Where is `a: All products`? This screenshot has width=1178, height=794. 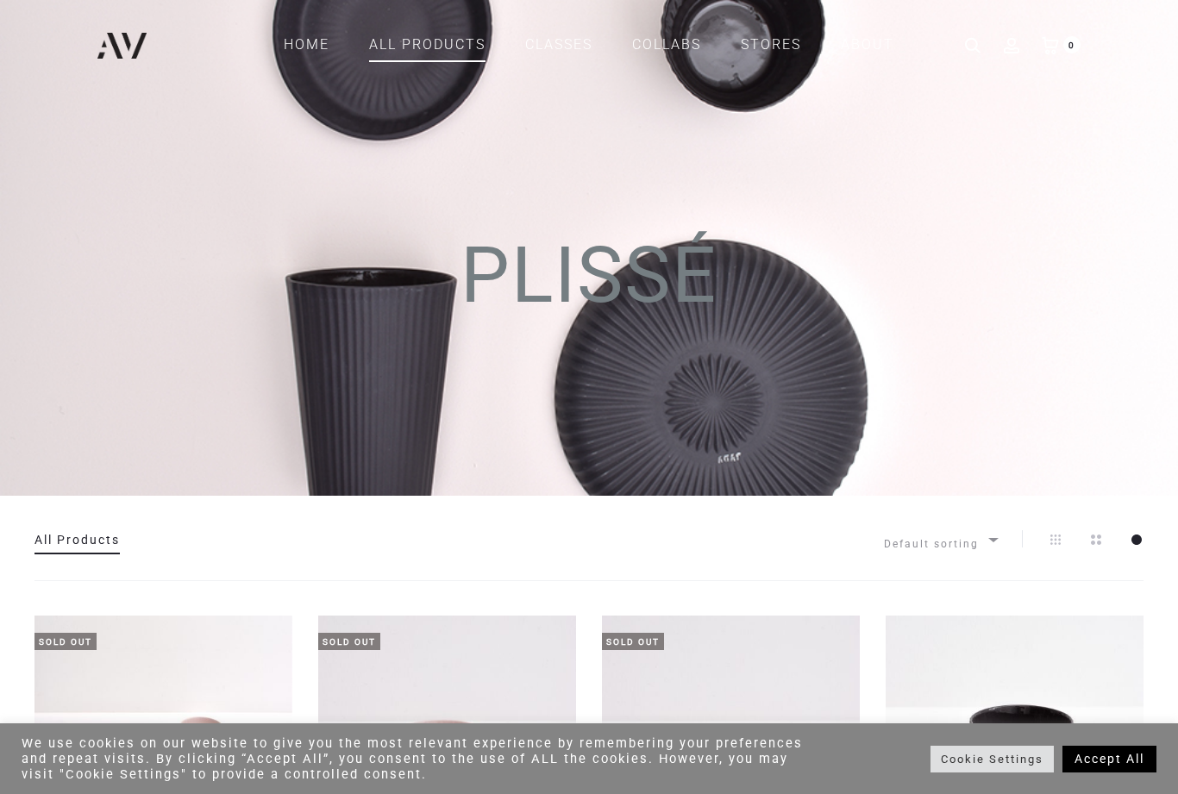
a: All products is located at coordinates (427, 45).